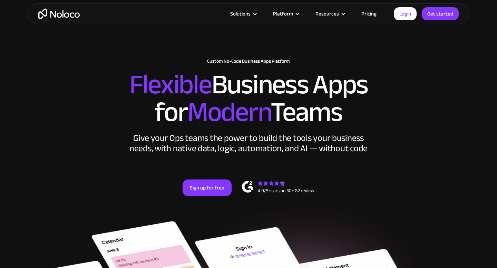 Image resolution: width=497 pixels, height=268 pixels. What do you see at coordinates (170, 85) in the screenshot?
I see `span: Flexible` at bounding box center [170, 85].